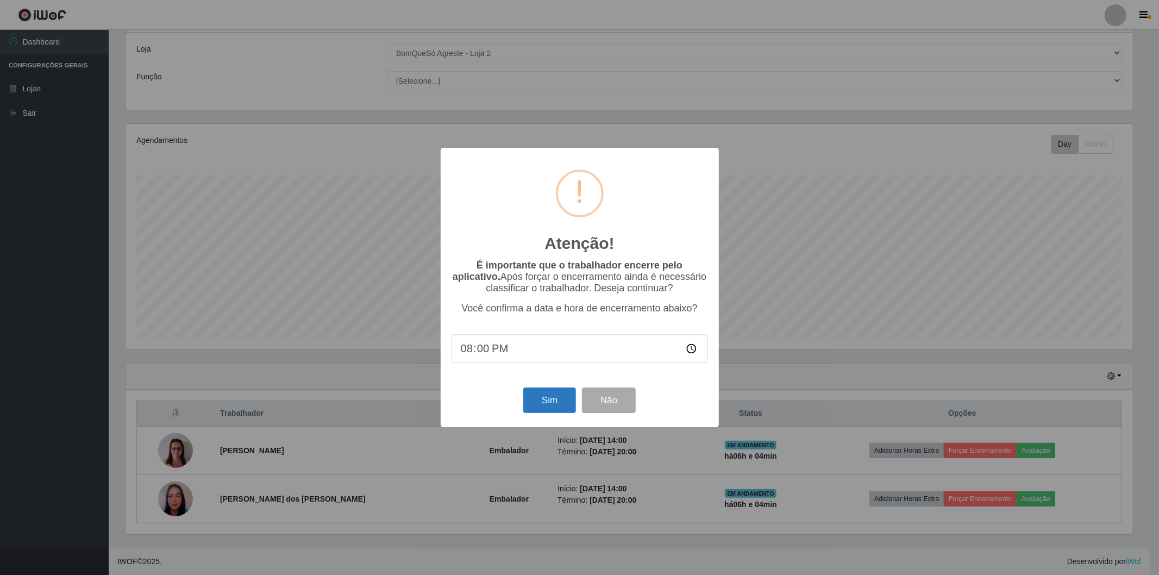 Image resolution: width=1159 pixels, height=575 pixels. What do you see at coordinates (567, 271) in the screenshot?
I see `b: É importante que o trabalhador encerre pelo aplicativo.` at bounding box center [567, 271].